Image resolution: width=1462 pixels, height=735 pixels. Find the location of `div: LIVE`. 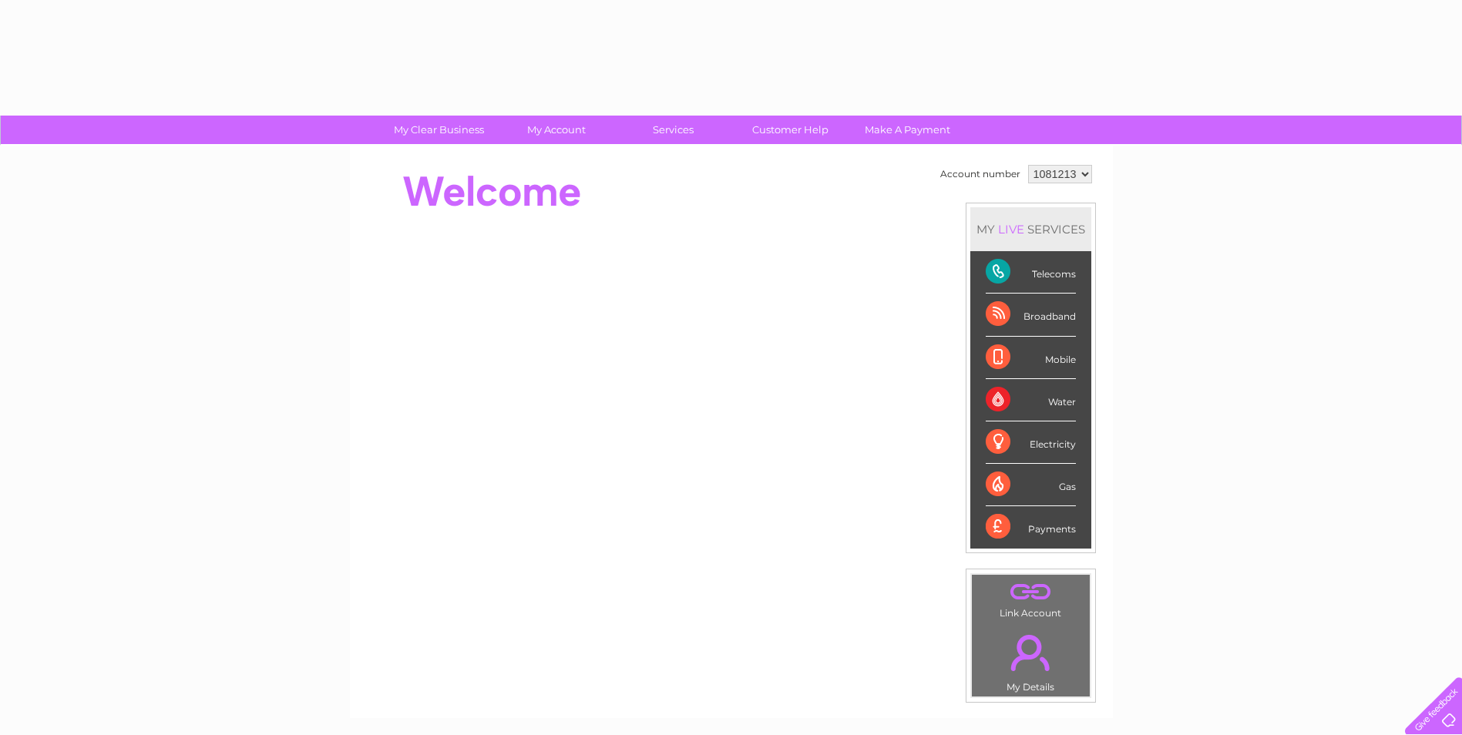

div: LIVE is located at coordinates (1011, 229).